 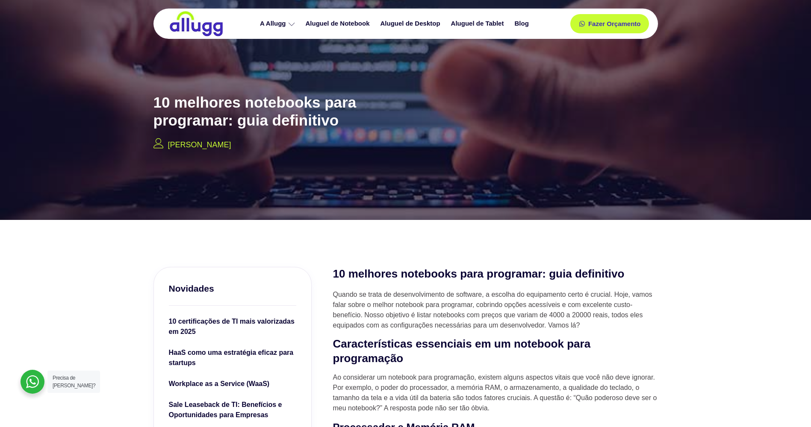 I want to click on span: HaaS como uma estratégia eficaz para startups, so click(x=233, y=359).